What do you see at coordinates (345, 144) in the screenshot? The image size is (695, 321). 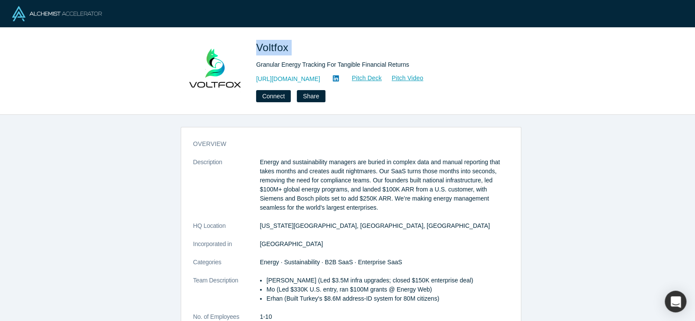 I see `h3: overview` at bounding box center [345, 144].